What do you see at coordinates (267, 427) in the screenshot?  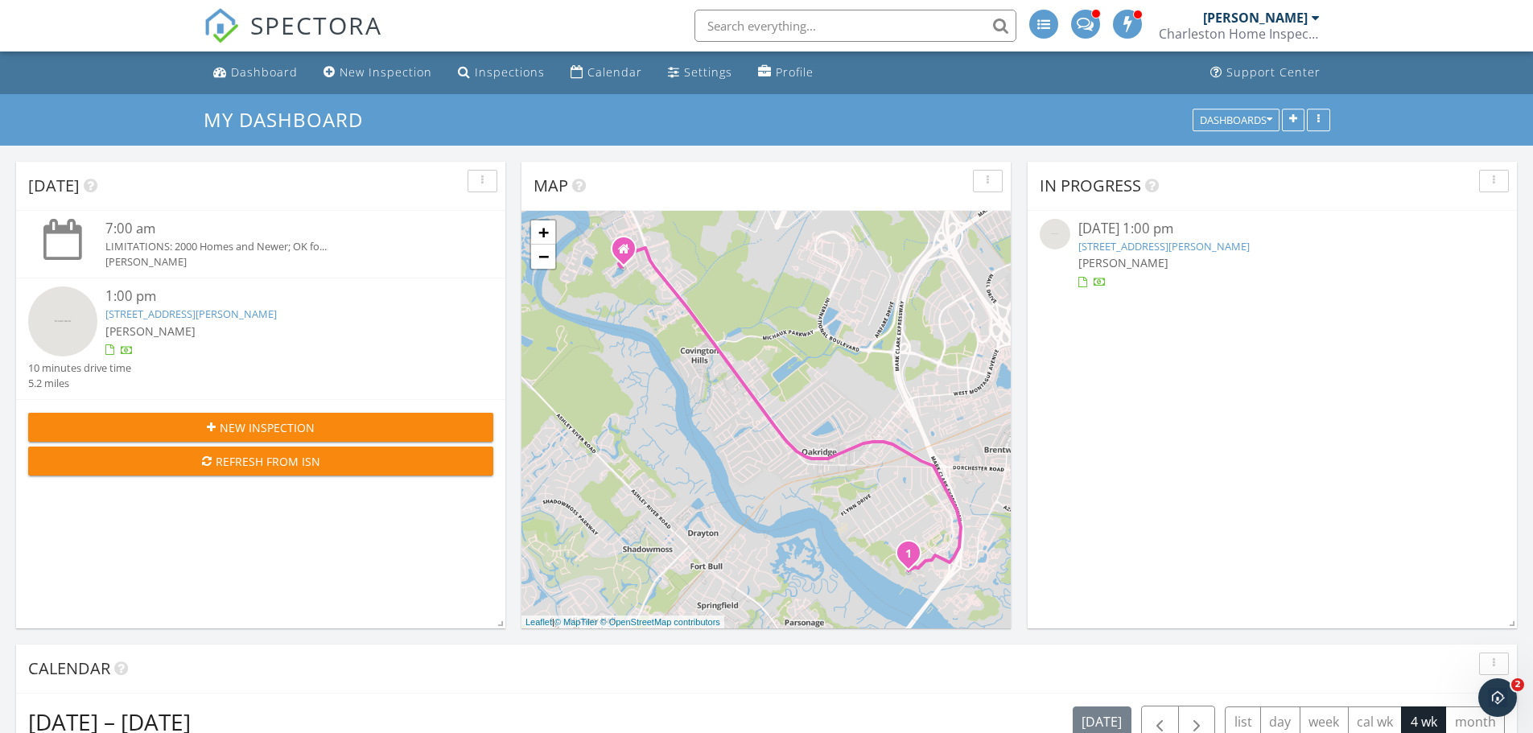 I see `span: New Inspection` at bounding box center [267, 427].